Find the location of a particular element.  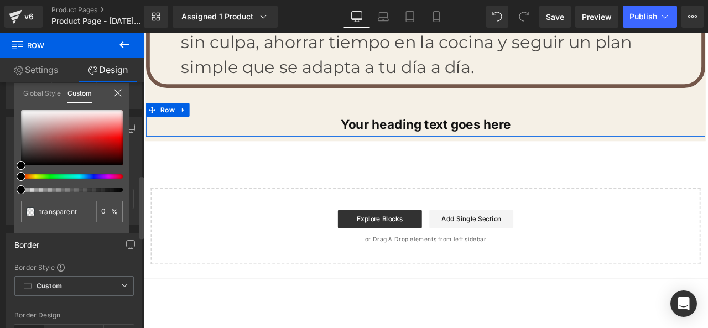

a: Laptop is located at coordinates (383, 17).